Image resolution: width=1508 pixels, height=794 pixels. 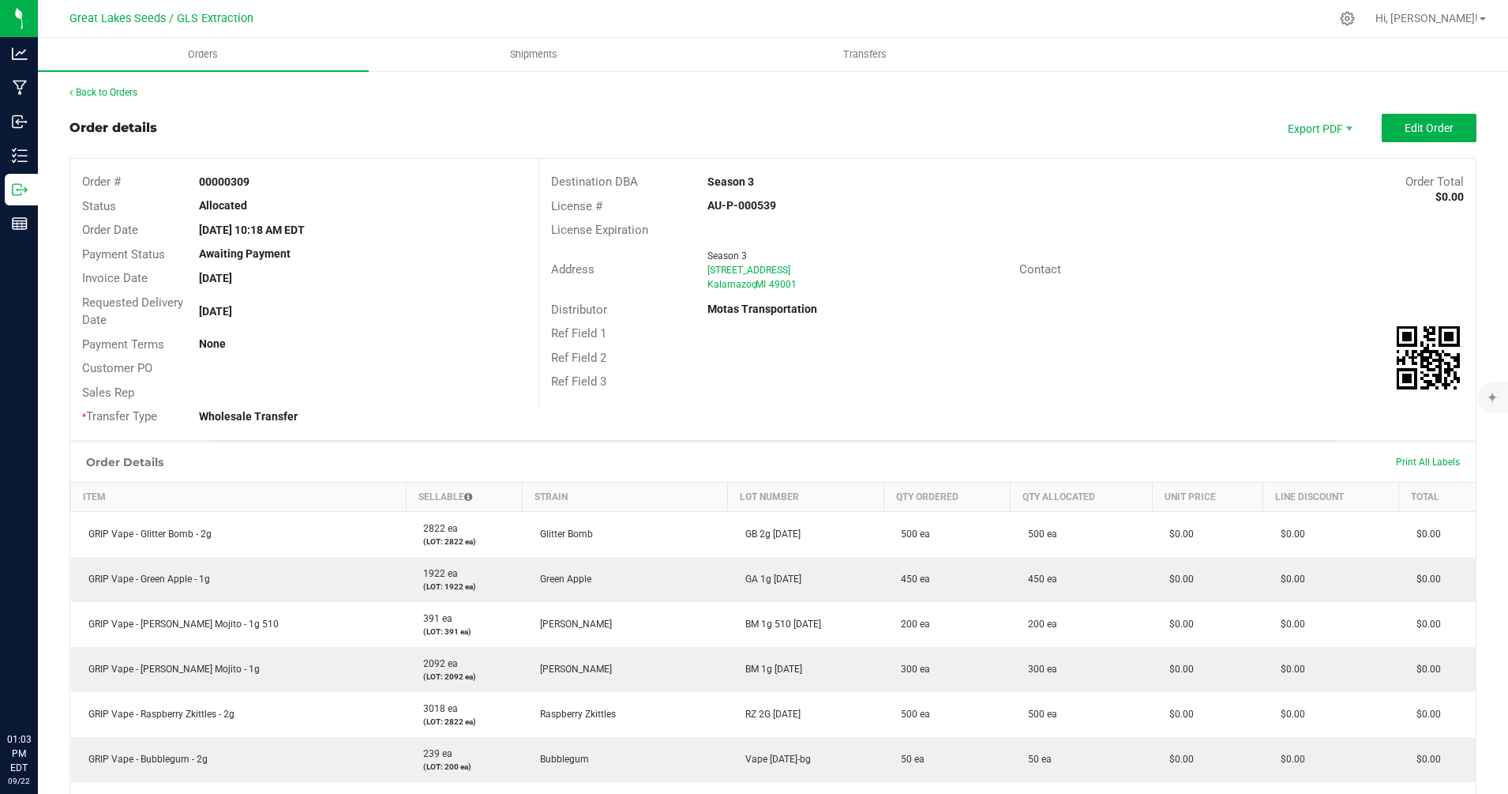 What do you see at coordinates (464, 721) in the screenshot?
I see `p: (LOT: 2822 ea)` at bounding box center [464, 721].